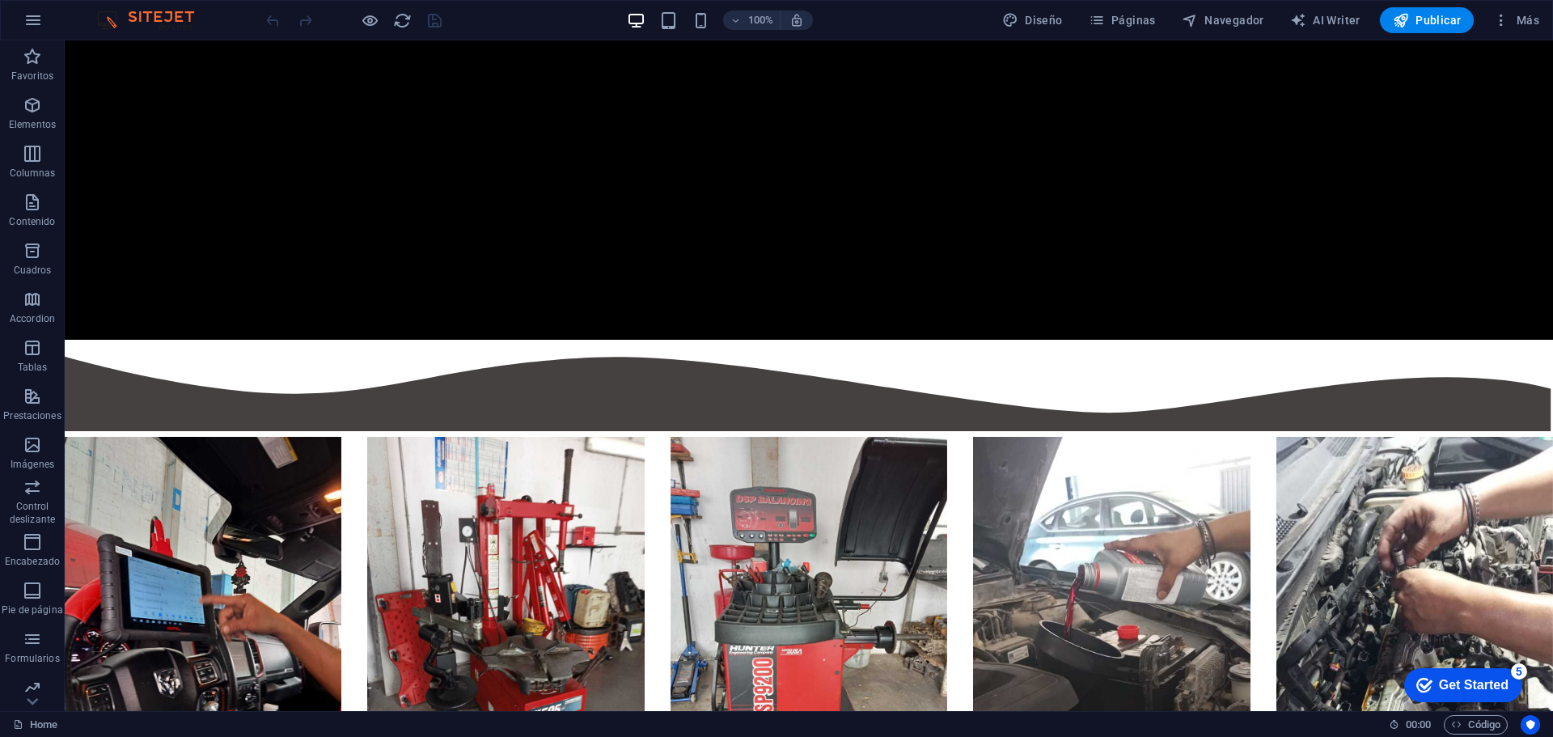 This screenshot has width=1553, height=737. What do you see at coordinates (1427, 20) in the screenshot?
I see `button: Publicar` at bounding box center [1427, 20].